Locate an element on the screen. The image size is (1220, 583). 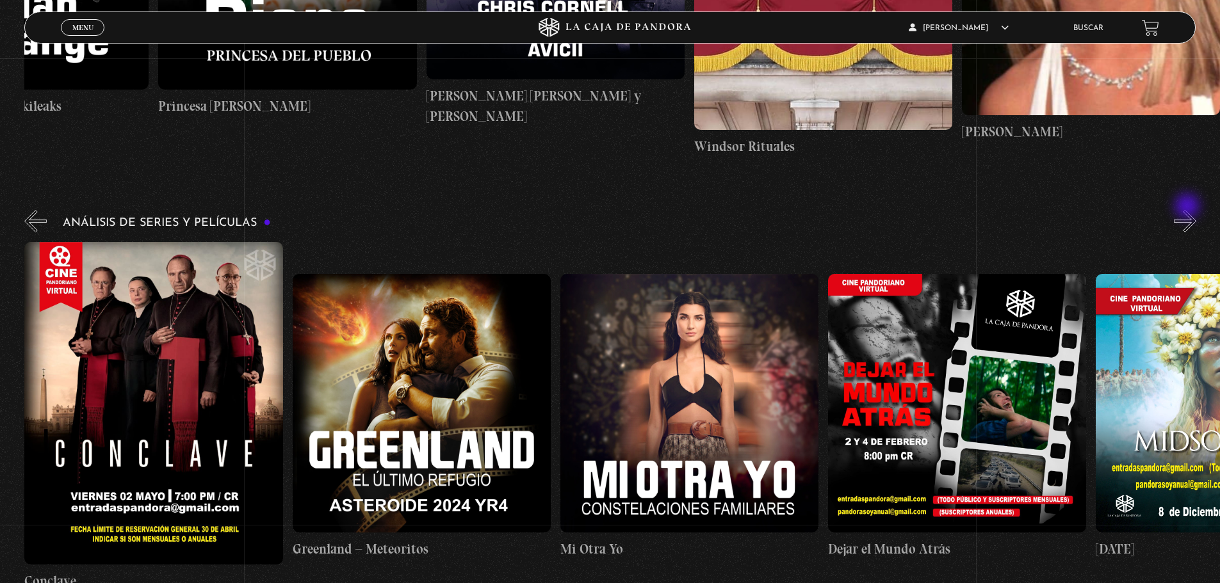
a: Buscar is located at coordinates (1088, 28).